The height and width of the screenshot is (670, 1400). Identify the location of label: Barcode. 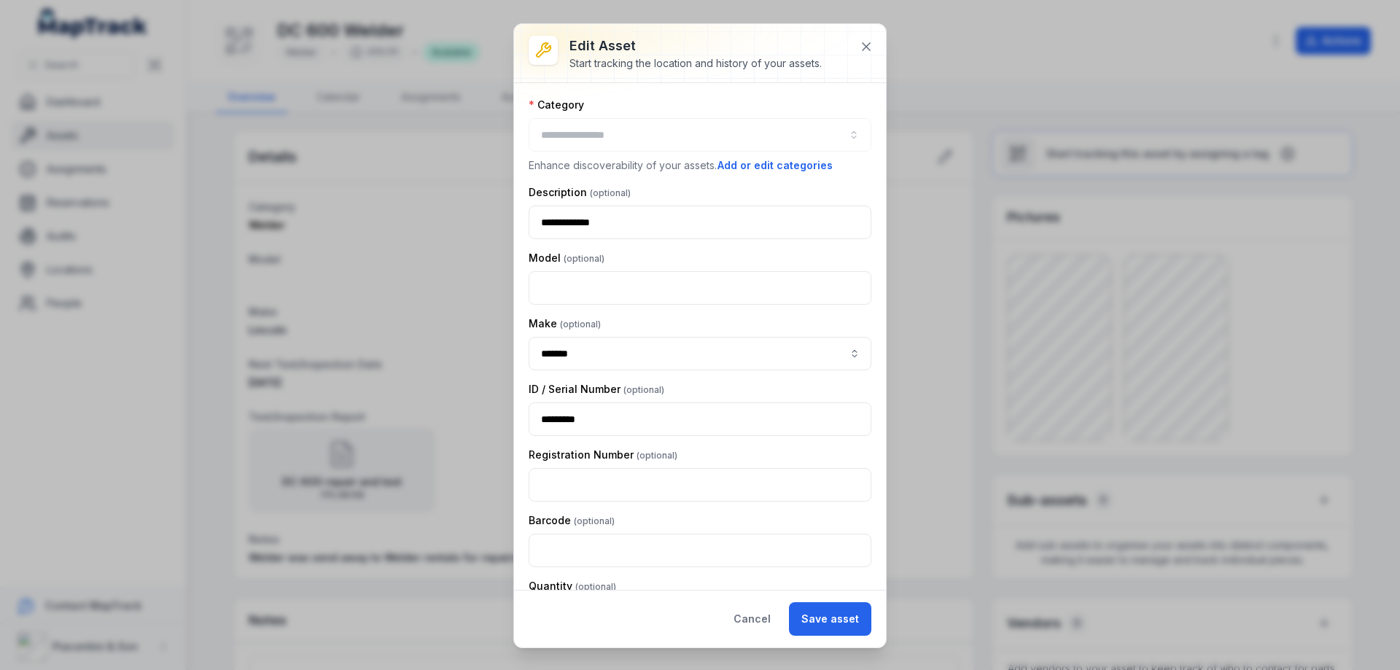
(572, 521).